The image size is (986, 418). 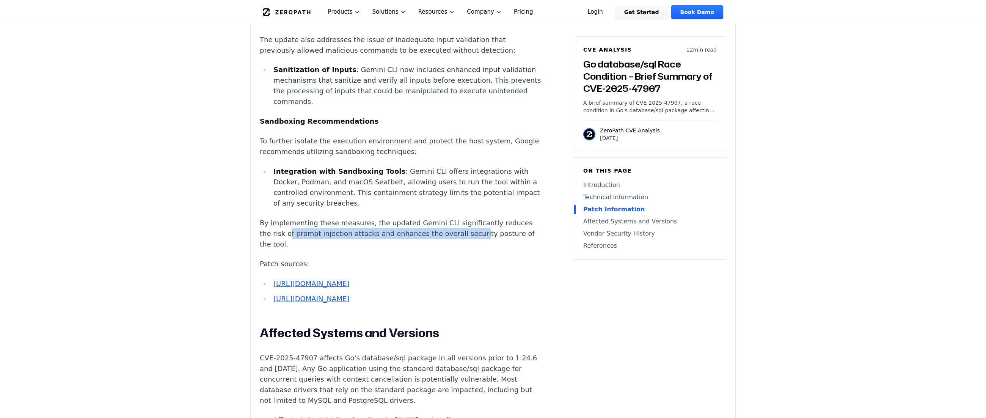 What do you see at coordinates (595, 12) in the screenshot?
I see `a: Login` at bounding box center [595, 12].